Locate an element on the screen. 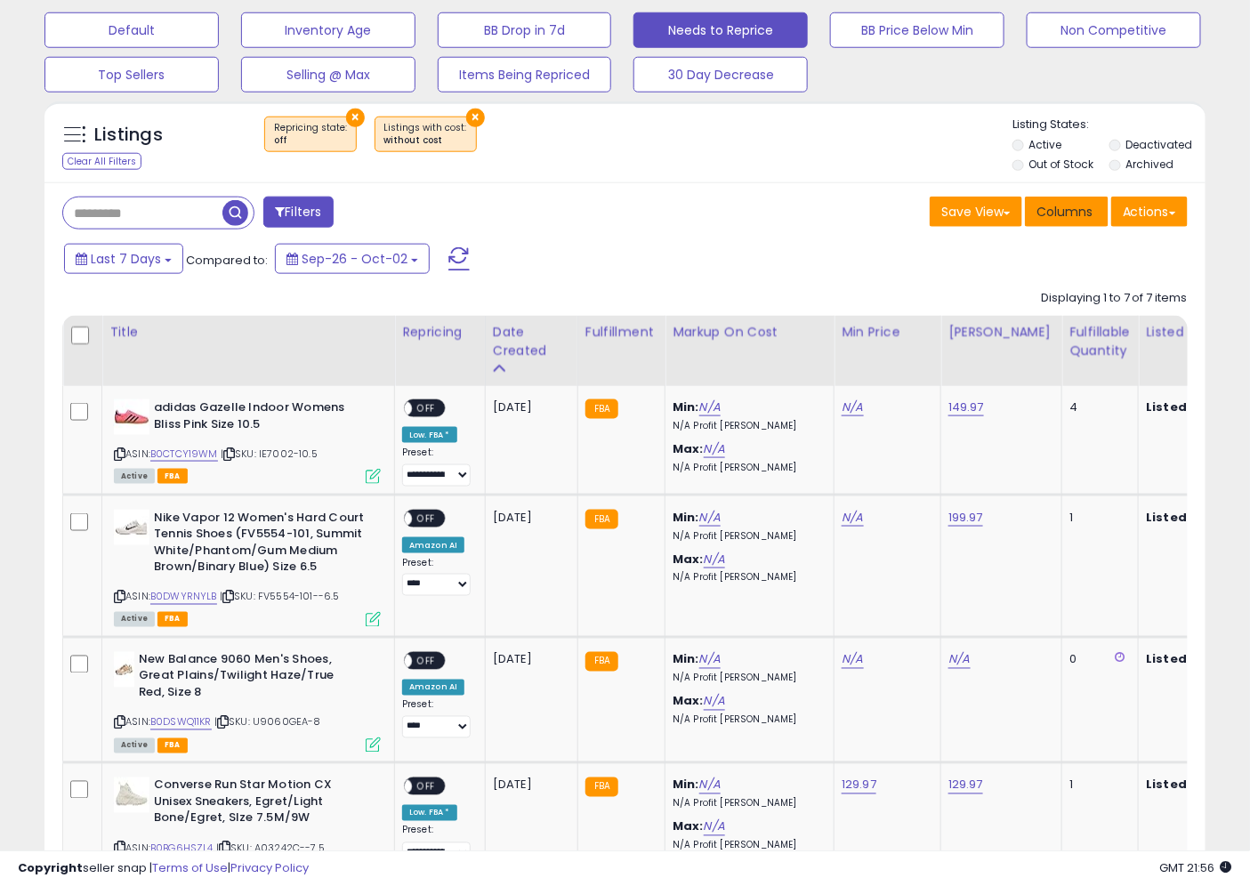  span: Columns is located at coordinates (1064, 212).